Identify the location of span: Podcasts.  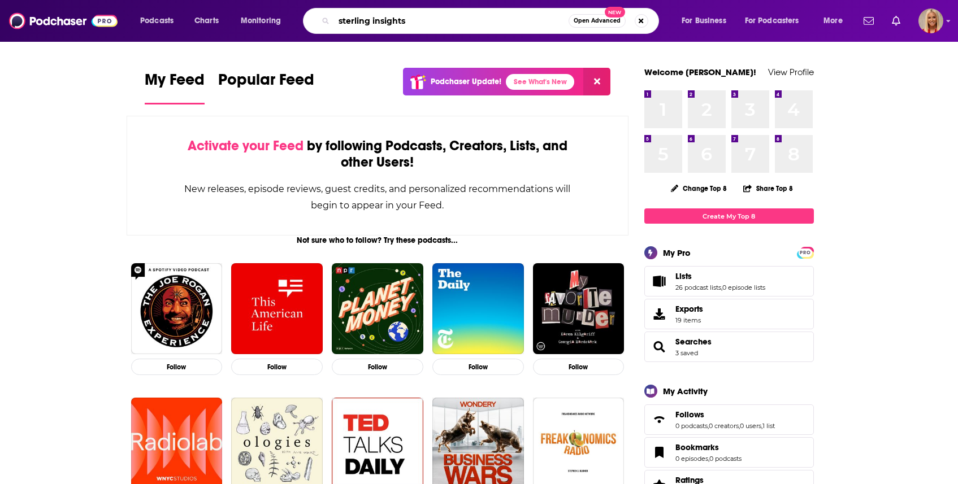
(157, 21).